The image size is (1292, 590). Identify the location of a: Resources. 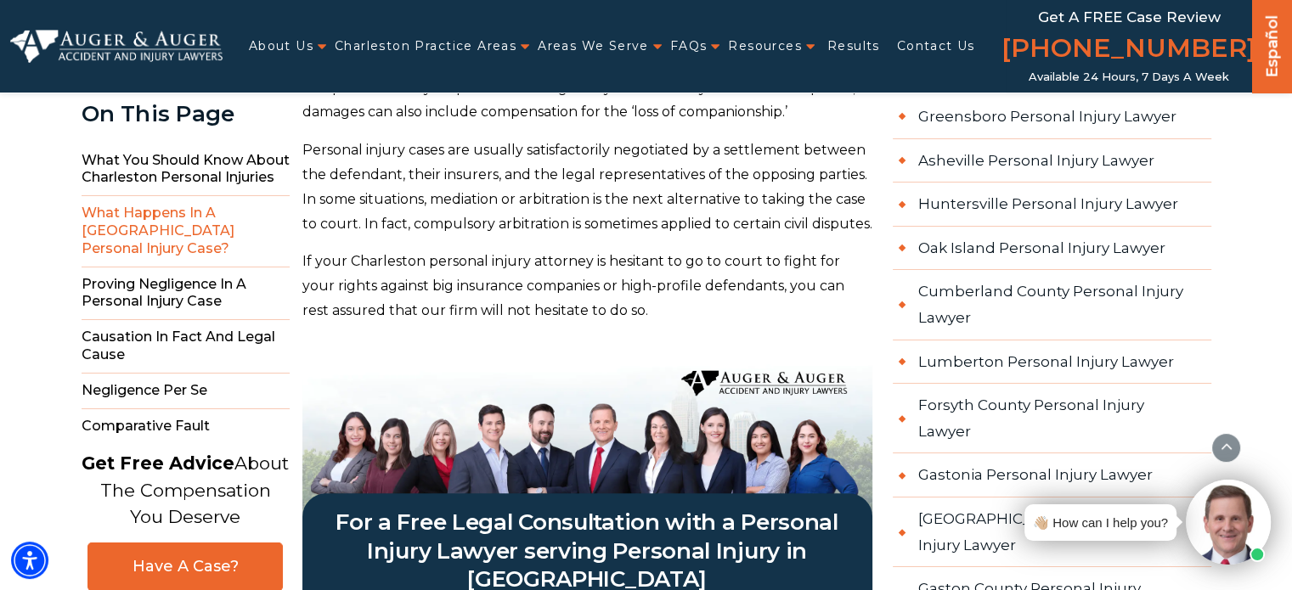
(764, 46).